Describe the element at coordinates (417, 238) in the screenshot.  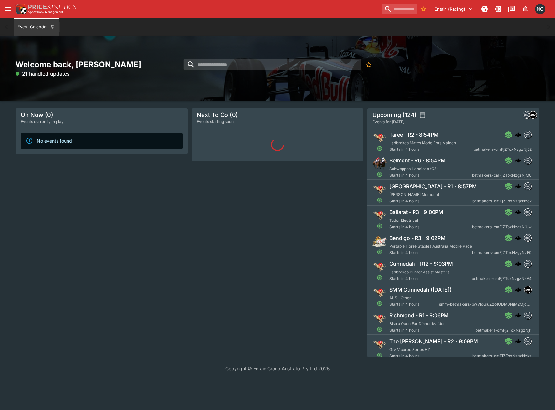
I see `h6: Bendigo - R3 - 9:02PM` at that location.